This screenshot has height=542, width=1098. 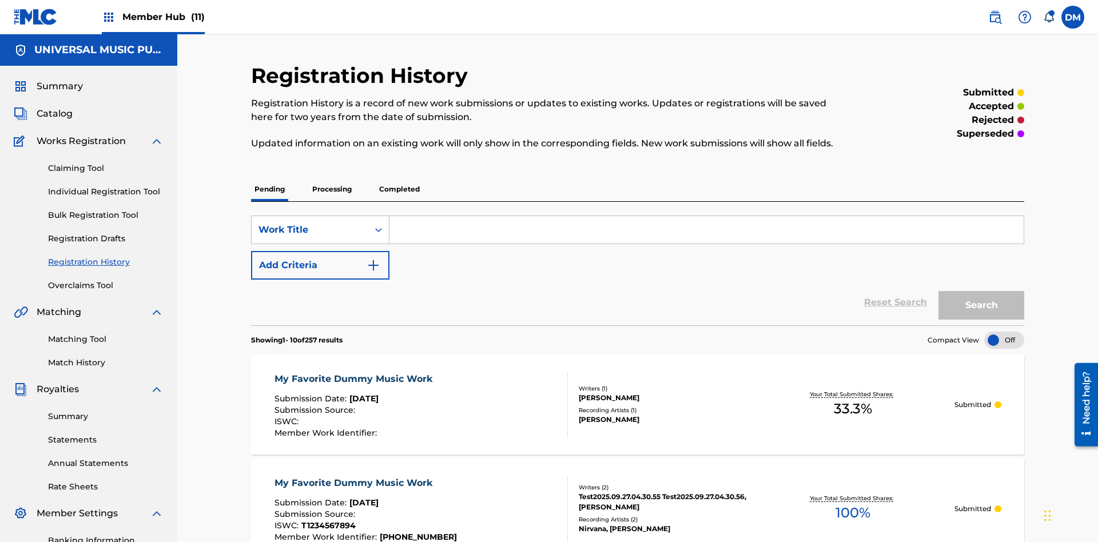 What do you see at coordinates (164, 17) in the screenshot?
I see `span: Member Hub` at bounding box center [164, 17].